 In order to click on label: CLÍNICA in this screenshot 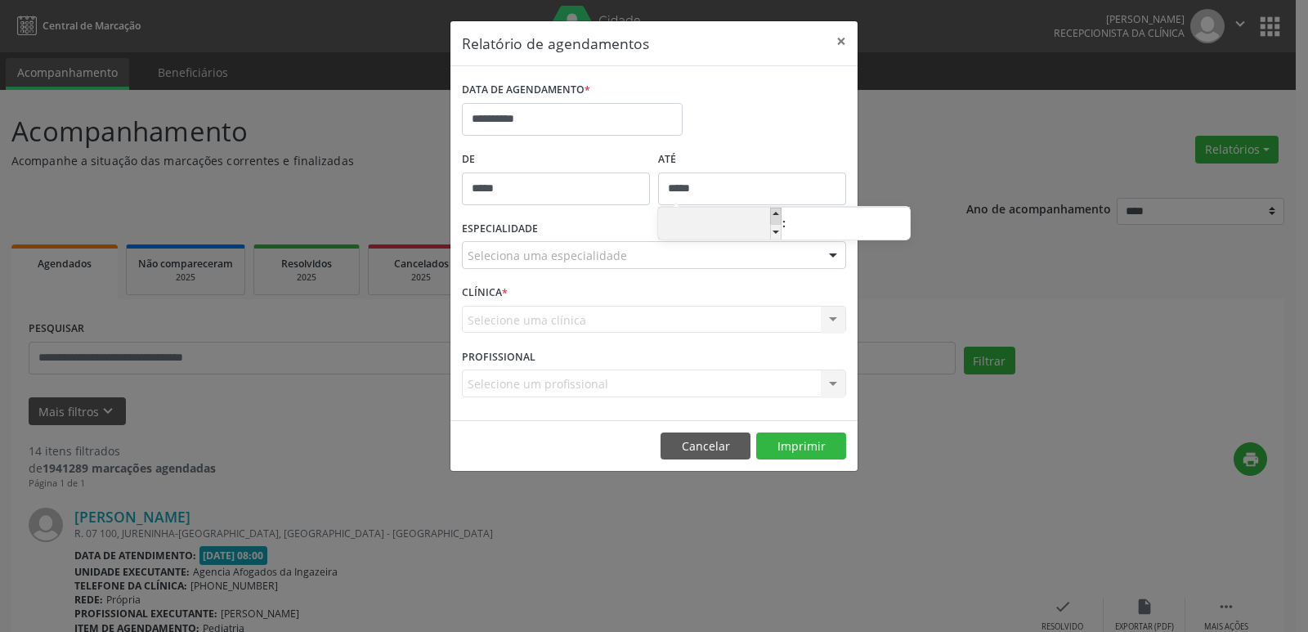, I will do `click(485, 293)`.